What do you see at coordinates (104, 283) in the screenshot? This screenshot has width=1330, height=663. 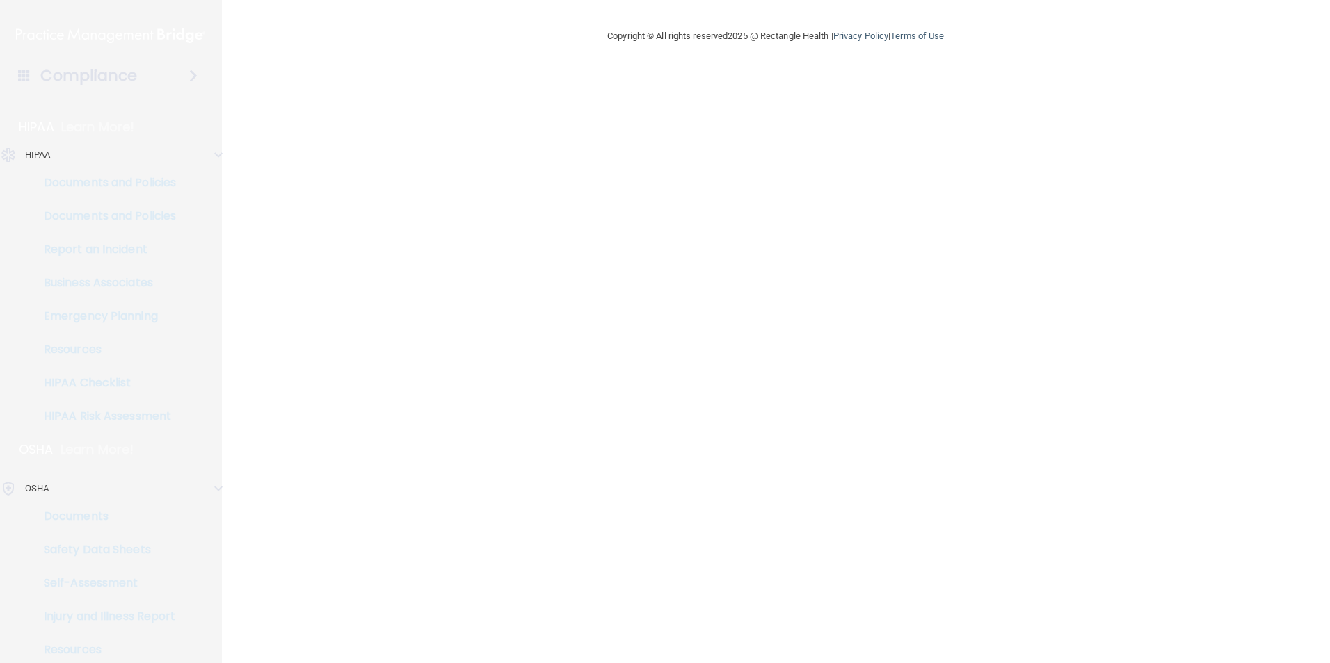 I see `p: Business Associates` at bounding box center [104, 283].